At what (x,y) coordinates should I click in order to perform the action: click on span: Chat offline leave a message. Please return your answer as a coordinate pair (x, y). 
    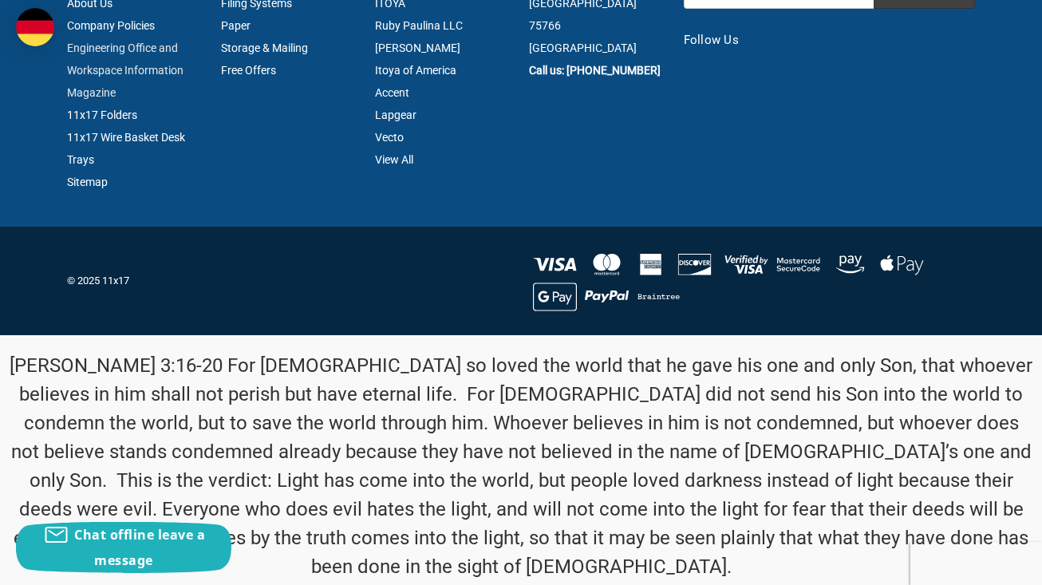
    Looking at the image, I should click on (140, 547).